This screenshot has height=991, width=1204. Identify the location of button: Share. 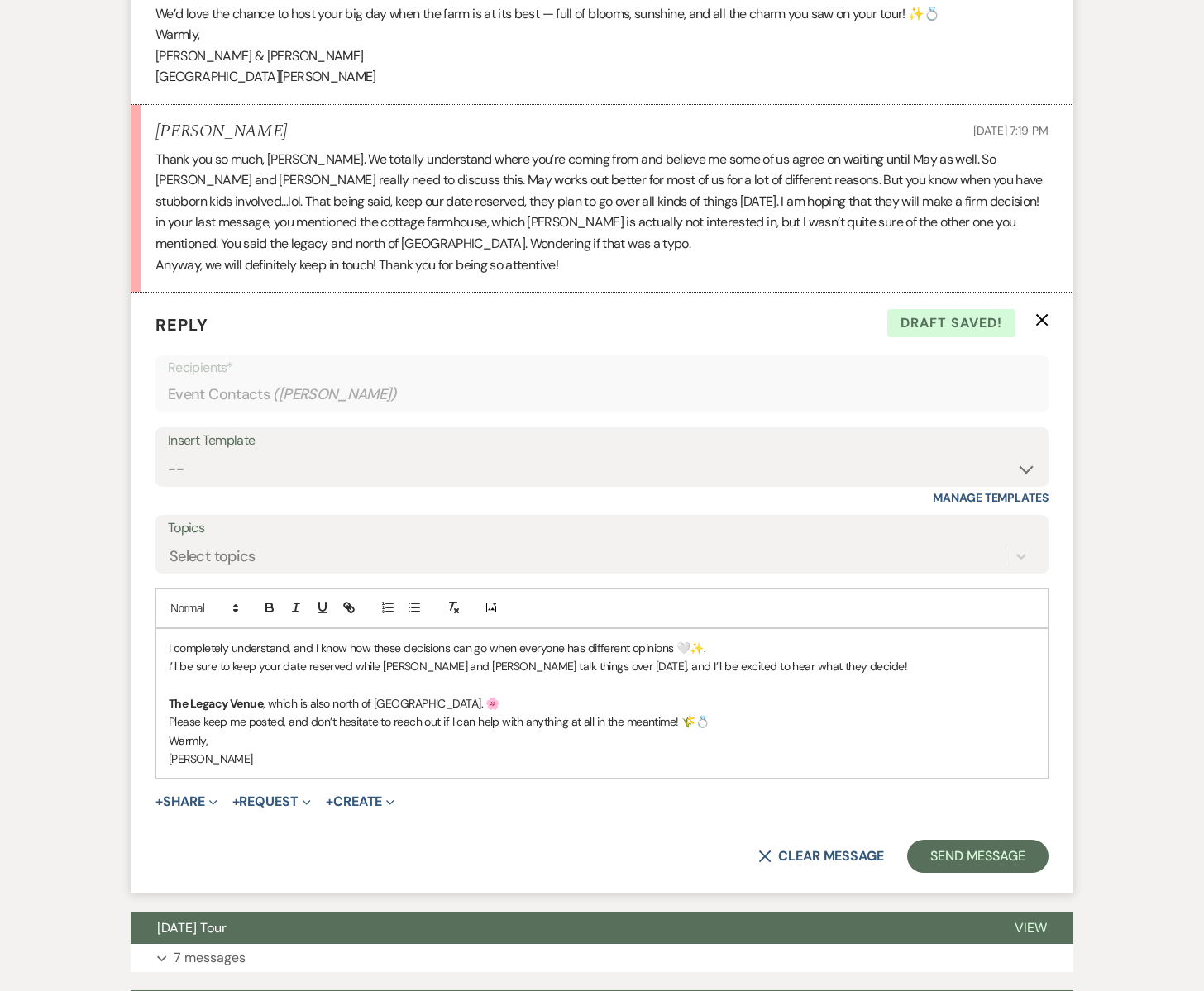
(186, 802).